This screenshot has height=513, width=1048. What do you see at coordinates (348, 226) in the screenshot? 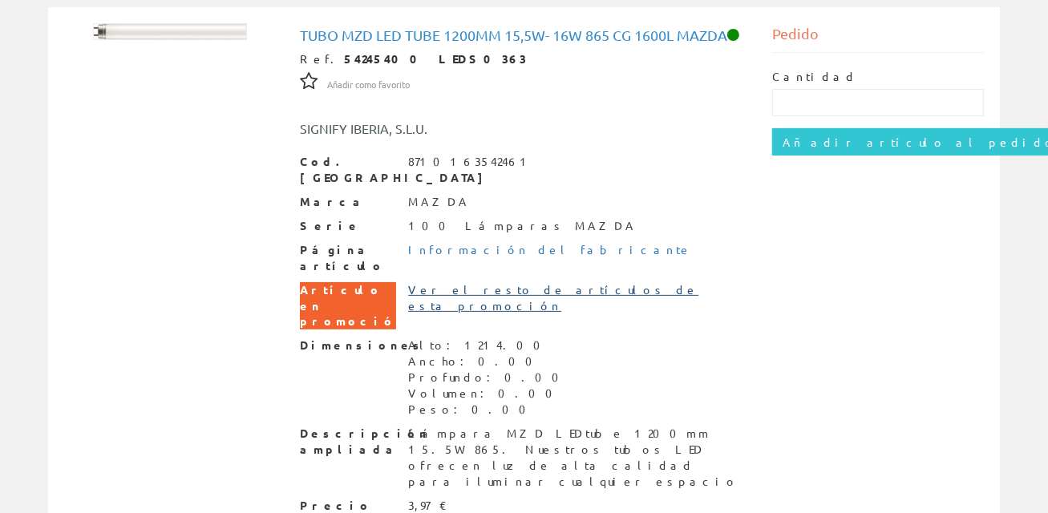
I see `span: Serie` at bounding box center [348, 226].